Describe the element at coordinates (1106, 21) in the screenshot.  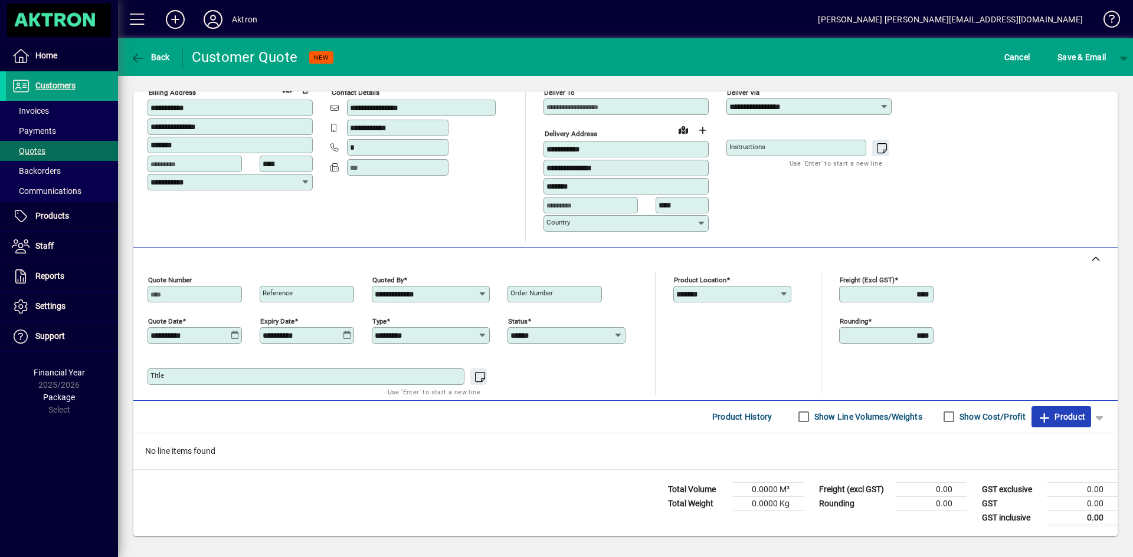
I see `a: Knowledge Base` at that location.